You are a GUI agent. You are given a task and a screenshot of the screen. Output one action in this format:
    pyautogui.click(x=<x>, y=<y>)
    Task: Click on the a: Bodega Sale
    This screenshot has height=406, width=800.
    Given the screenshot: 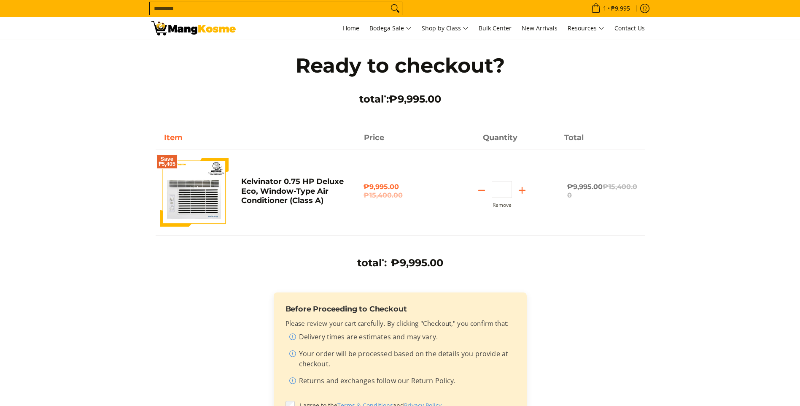 What is the action you would take?
    pyautogui.click(x=391, y=28)
    